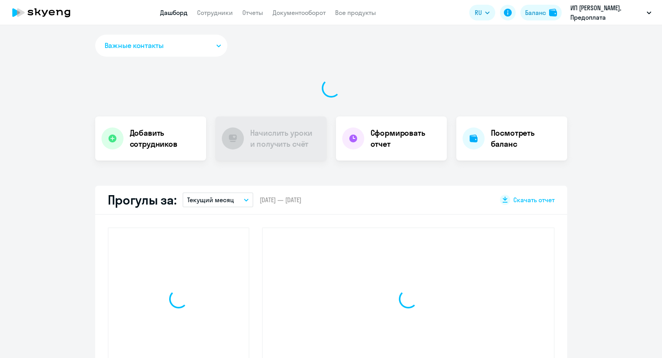 The image size is (662, 358). I want to click on h4: Сформировать отчет, so click(406, 139).